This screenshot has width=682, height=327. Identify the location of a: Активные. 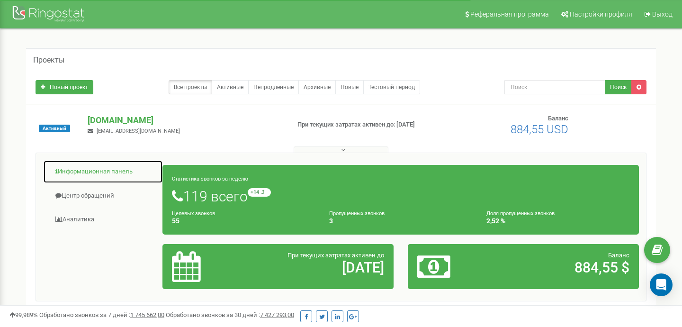
(230, 87).